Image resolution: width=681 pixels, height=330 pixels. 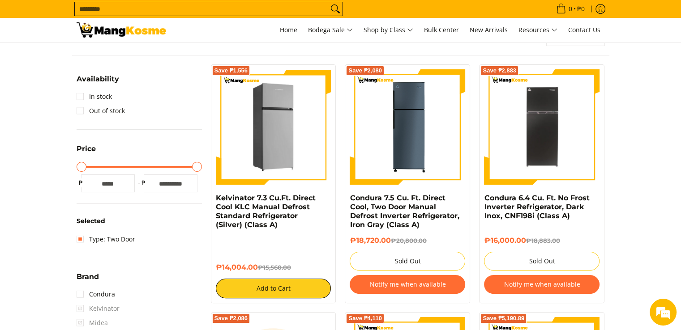 What do you see at coordinates (388, 30) in the screenshot?
I see `span: Shop by Class` at bounding box center [388, 30].